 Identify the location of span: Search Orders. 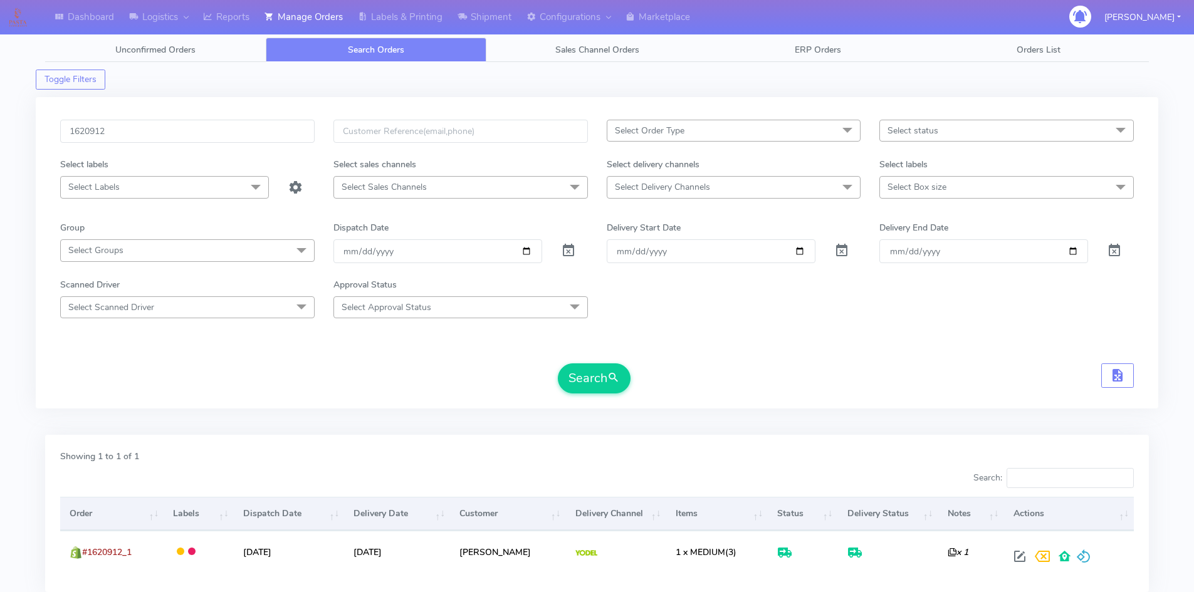
(376, 50).